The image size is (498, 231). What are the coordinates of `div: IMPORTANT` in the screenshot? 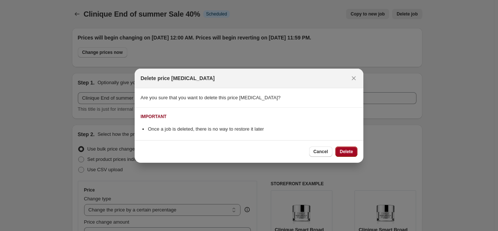 It's located at (153, 117).